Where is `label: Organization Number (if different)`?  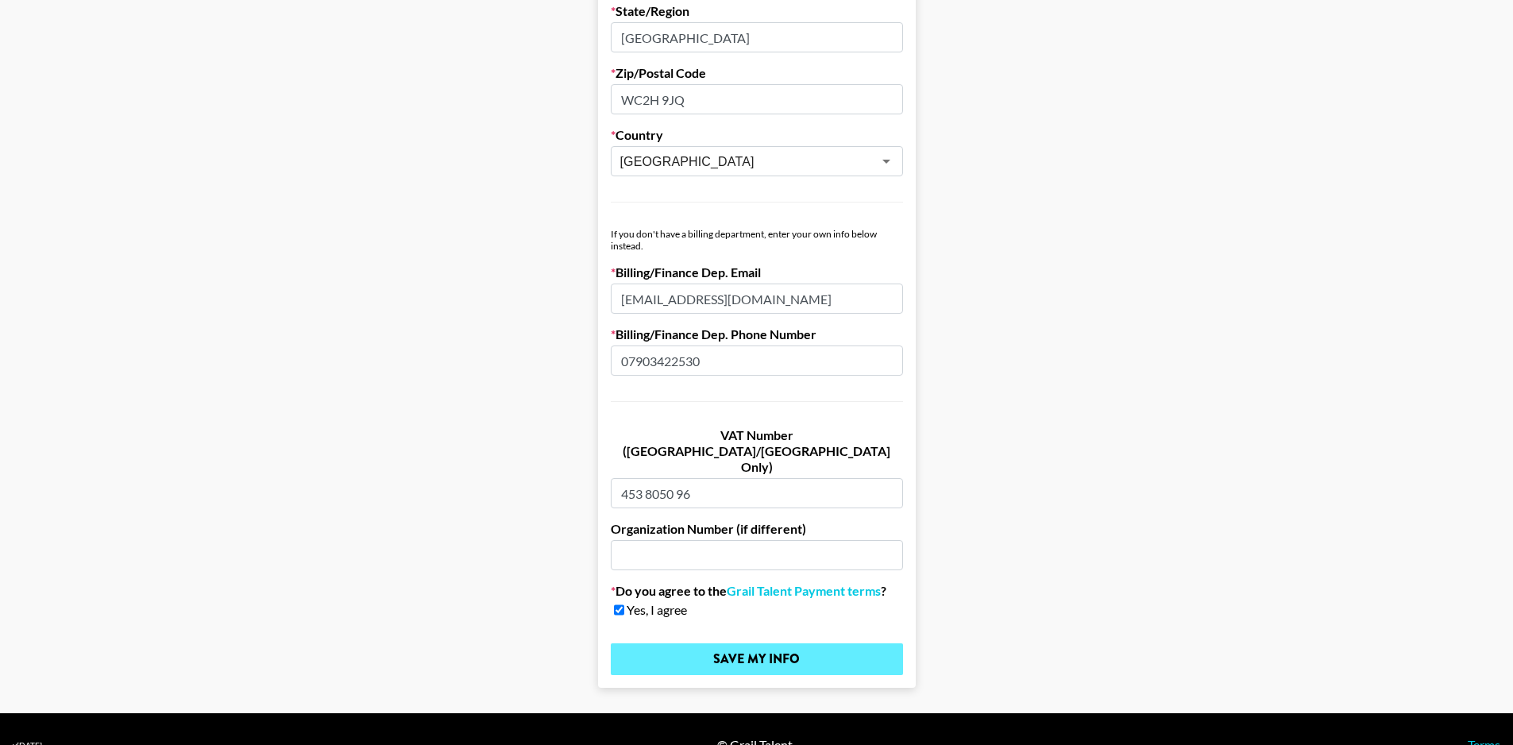
label: Organization Number (if different) is located at coordinates (757, 529).